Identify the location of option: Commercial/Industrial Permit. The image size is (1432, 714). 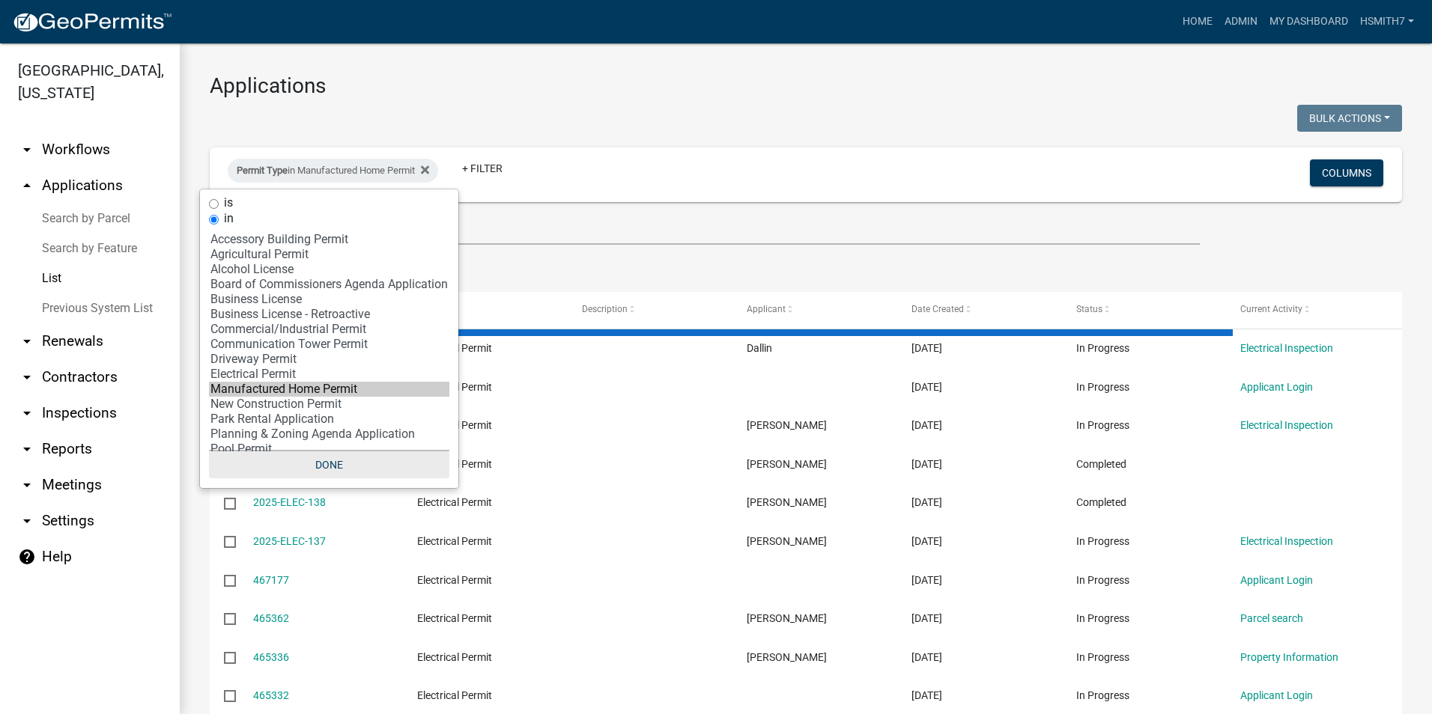
(329, 329).